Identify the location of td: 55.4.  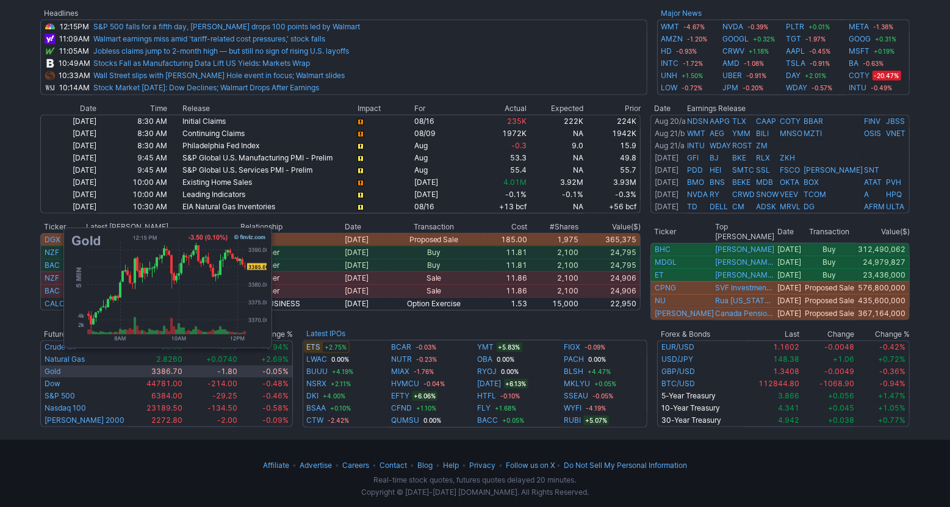
(499, 170).